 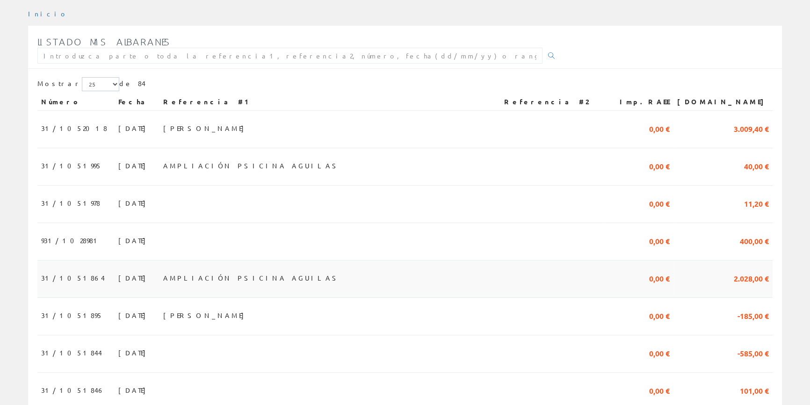 What do you see at coordinates (754, 390) in the screenshot?
I see `font: 101,00 €` at bounding box center [754, 390].